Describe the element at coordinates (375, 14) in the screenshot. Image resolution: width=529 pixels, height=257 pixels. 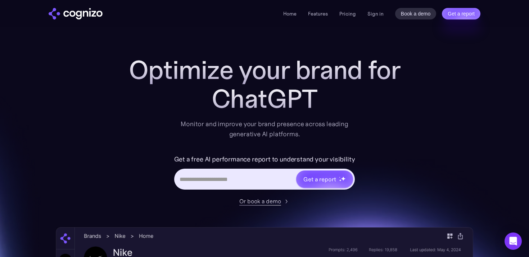
I see `a: Sign in` at that location.